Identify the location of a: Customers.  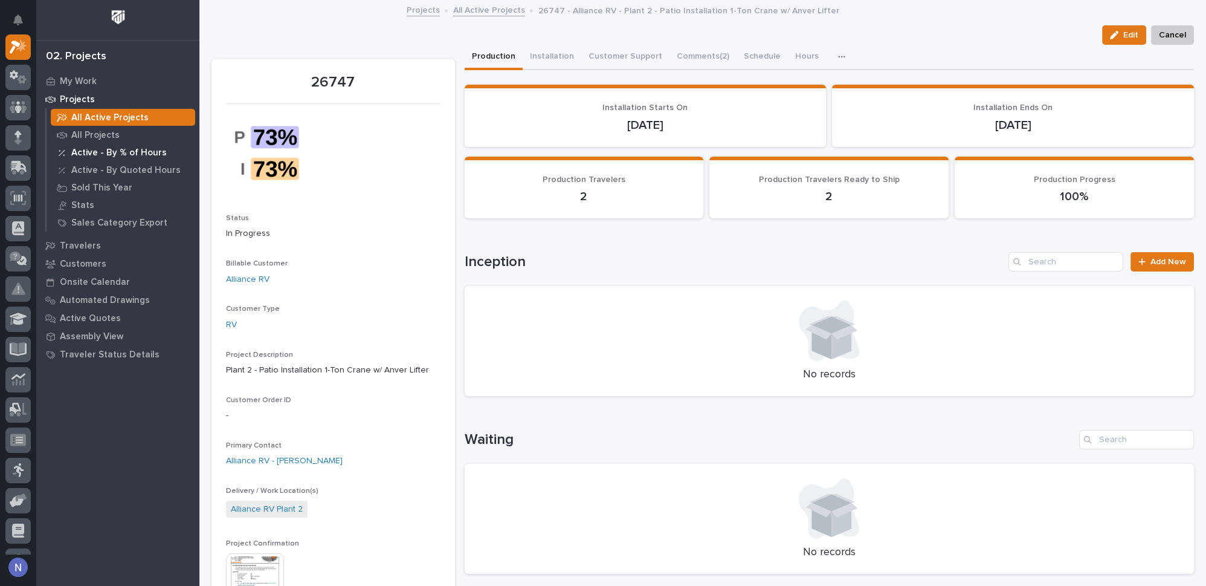
(118, 263).